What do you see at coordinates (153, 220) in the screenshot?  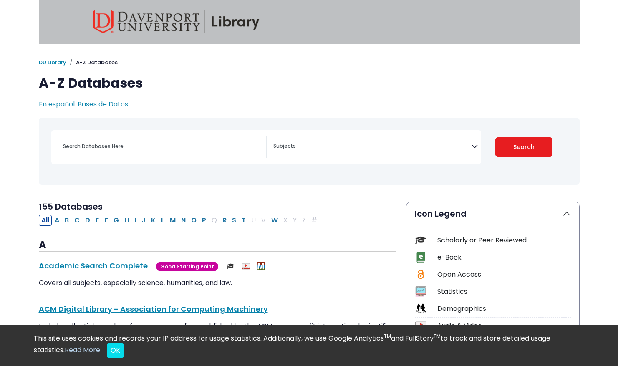 I see `button: Filter Results K` at bounding box center [153, 220].